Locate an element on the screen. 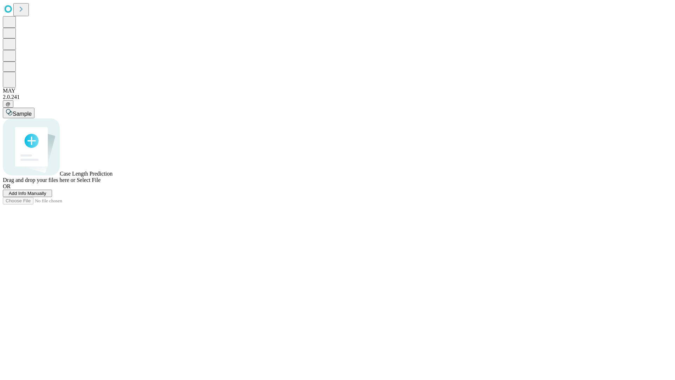 This screenshot has height=380, width=675. button: Sample is located at coordinates (19, 113).